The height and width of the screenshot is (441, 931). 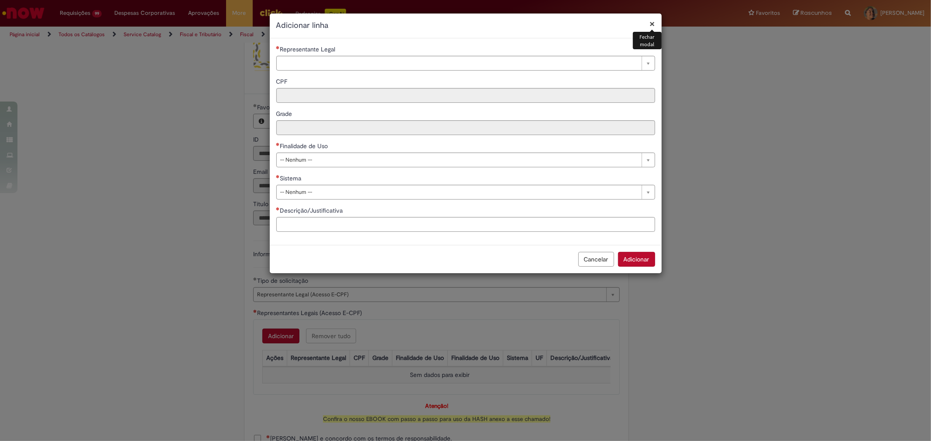 I want to click on input: CPF, so click(x=465, y=96).